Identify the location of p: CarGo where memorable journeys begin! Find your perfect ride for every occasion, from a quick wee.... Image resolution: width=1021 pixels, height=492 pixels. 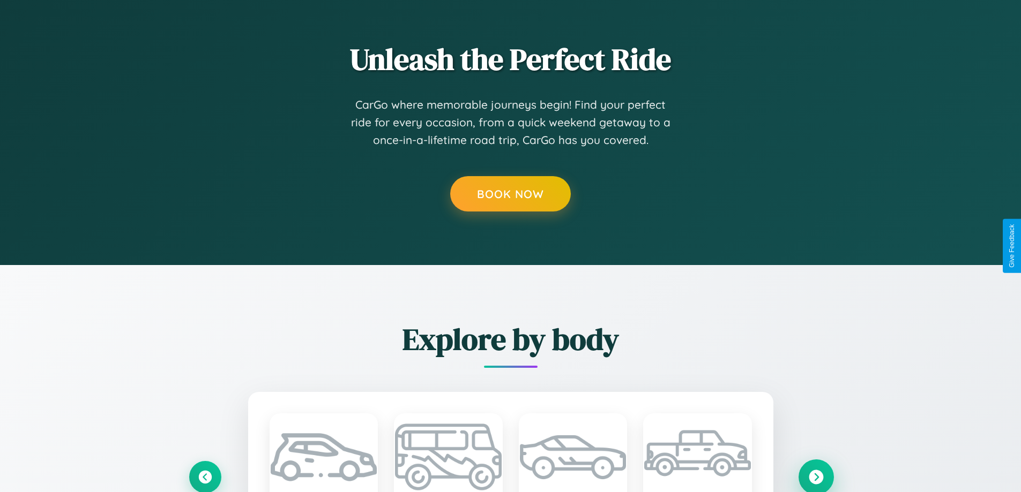
(511, 123).